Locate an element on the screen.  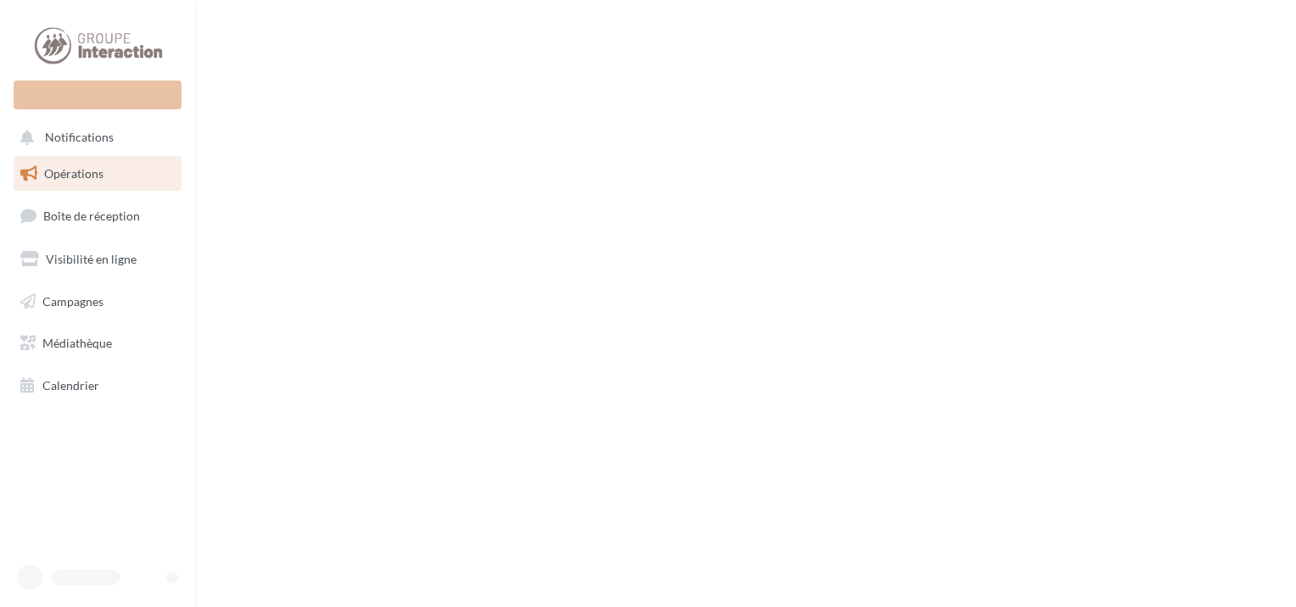
span: Boîte de réception is located at coordinates (92, 216).